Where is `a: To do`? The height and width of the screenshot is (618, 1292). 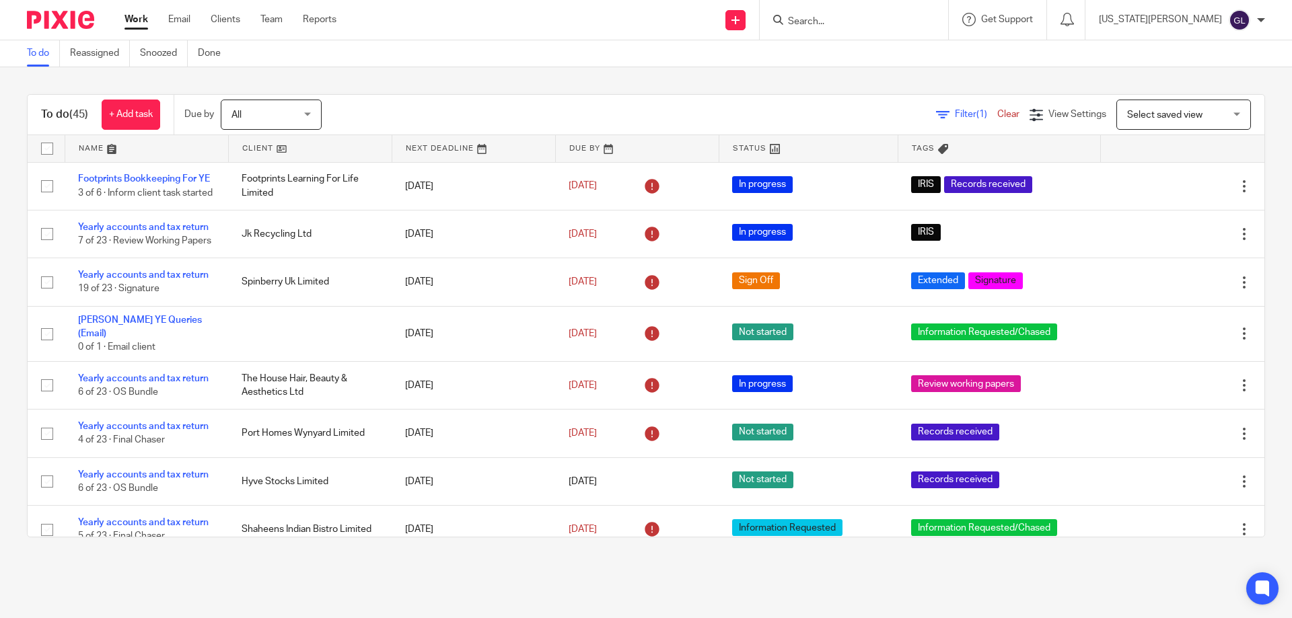
a: To do is located at coordinates (43, 53).